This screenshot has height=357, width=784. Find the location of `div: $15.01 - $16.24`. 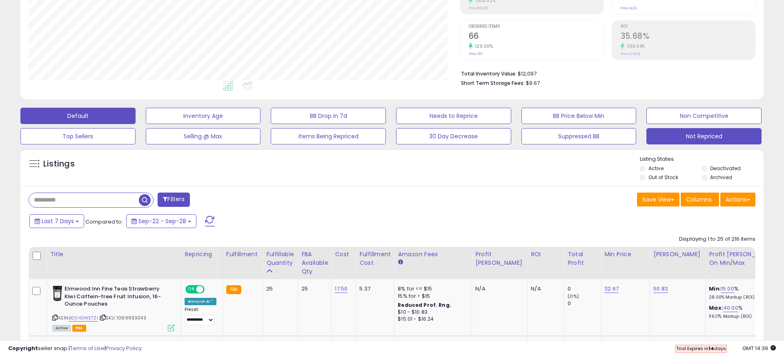

div: $15.01 - $16.24 is located at coordinates (432, 319).